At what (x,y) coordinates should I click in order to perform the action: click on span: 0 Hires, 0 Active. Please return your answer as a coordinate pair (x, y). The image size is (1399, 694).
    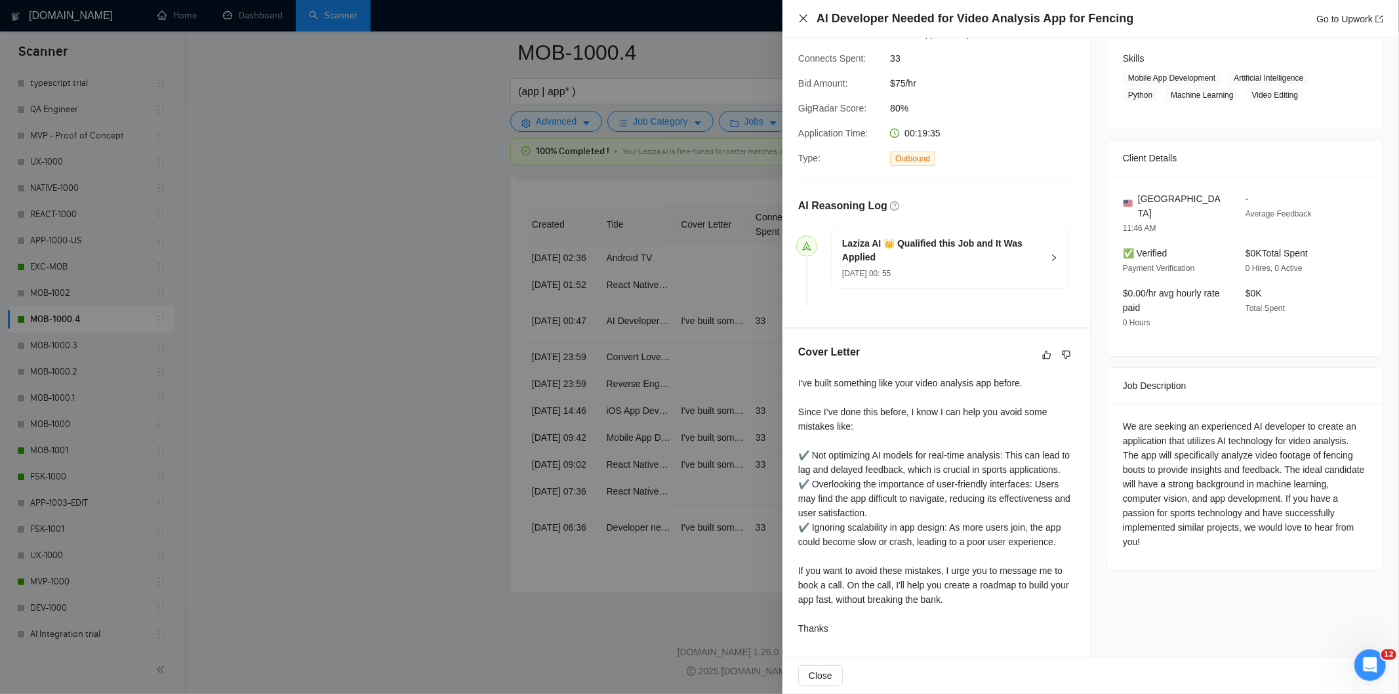
    Looking at the image, I should click on (1274, 268).